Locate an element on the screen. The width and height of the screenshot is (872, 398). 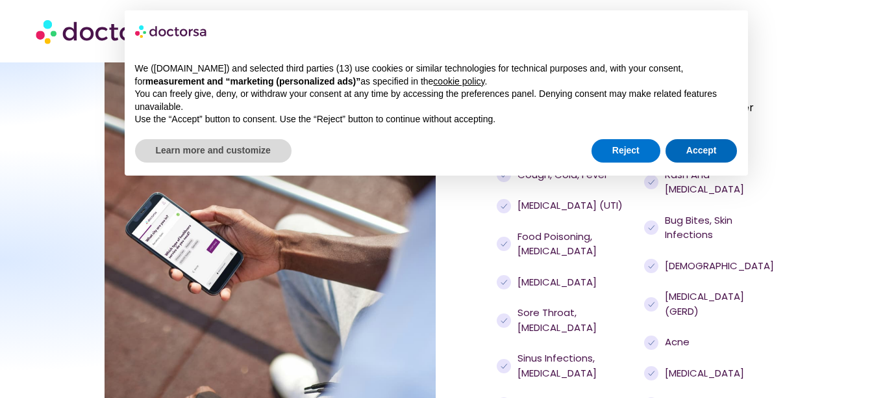
p: You can freely give, deny, or withdraw your consent at any time by accessing the preferences pane... is located at coordinates (437, 100).